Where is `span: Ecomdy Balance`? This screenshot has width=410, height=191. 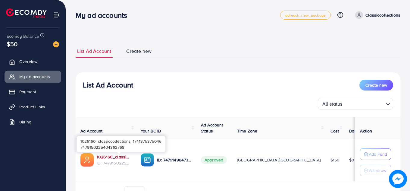
span: Ecomdy Balance is located at coordinates (23, 36).